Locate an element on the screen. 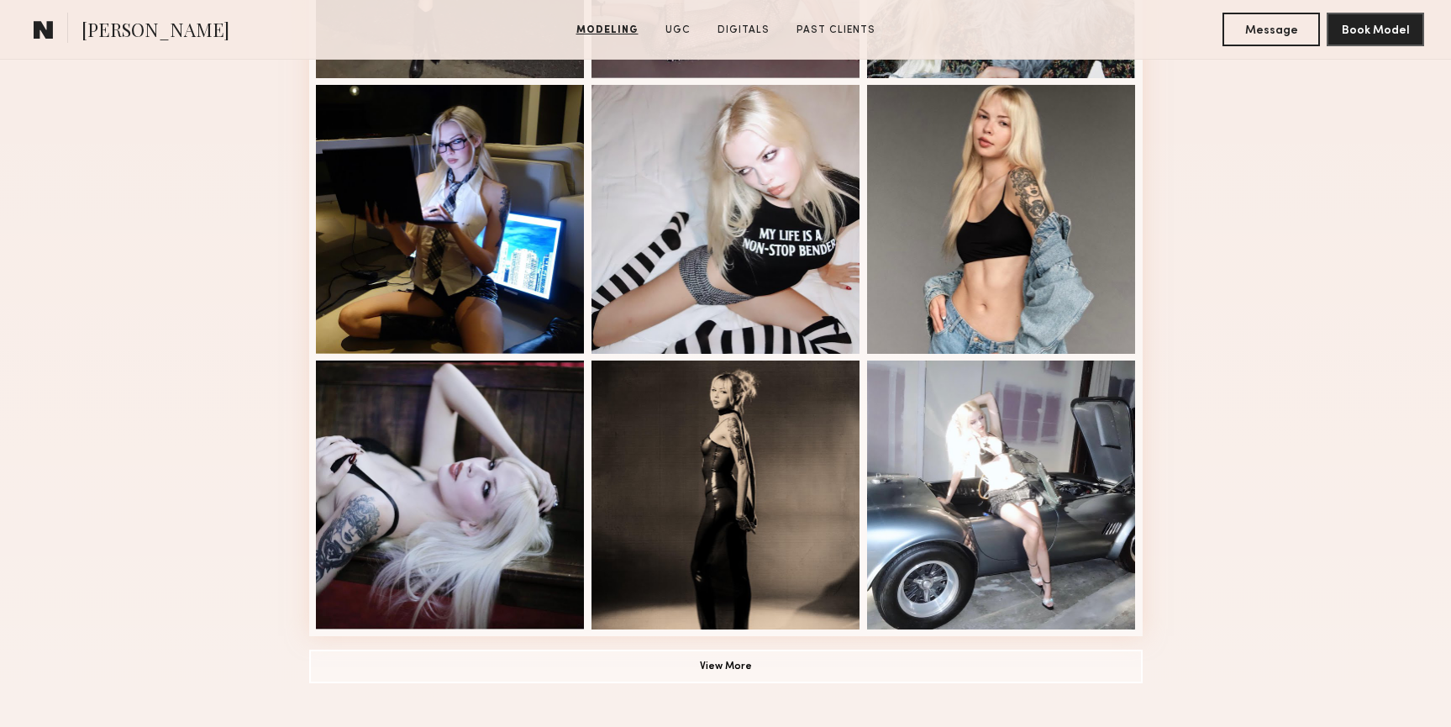  button: Message is located at coordinates (1271, 29).